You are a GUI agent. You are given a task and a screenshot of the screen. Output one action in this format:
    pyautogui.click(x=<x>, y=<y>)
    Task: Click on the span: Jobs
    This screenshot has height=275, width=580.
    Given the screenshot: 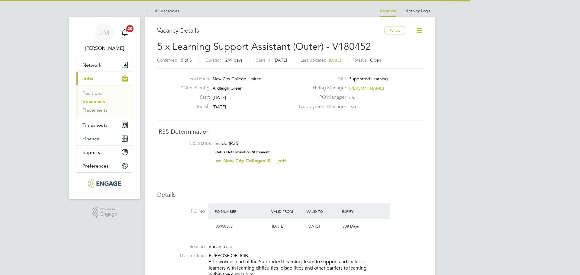 What is the action you would take?
    pyautogui.click(x=88, y=79)
    